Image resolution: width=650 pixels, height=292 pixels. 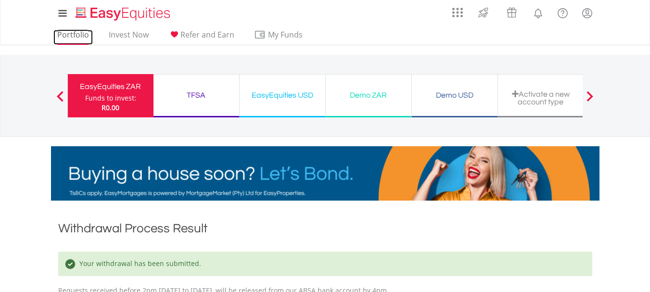 I want to click on span: Refer and Earn, so click(x=207, y=35).